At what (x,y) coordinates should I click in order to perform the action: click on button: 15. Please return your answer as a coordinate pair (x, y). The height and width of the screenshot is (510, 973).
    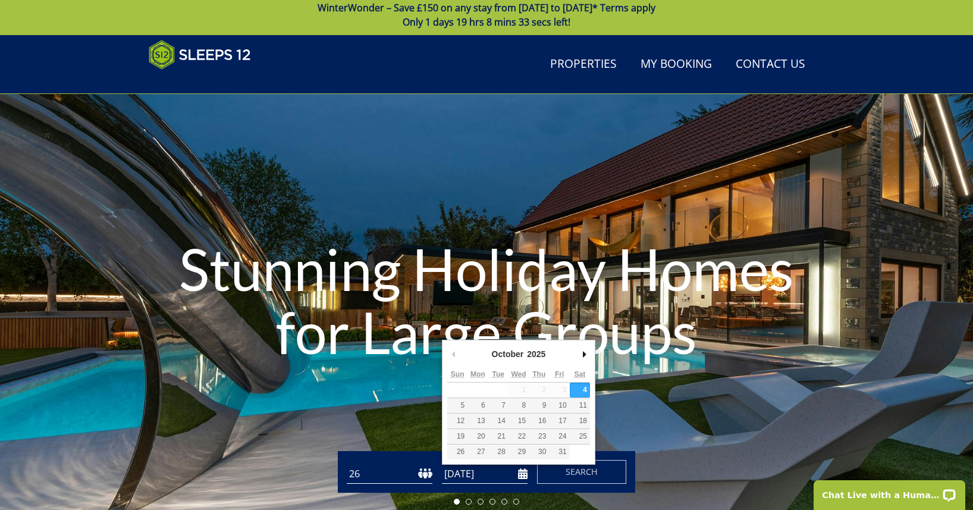
    Looking at the image, I should click on (518, 420).